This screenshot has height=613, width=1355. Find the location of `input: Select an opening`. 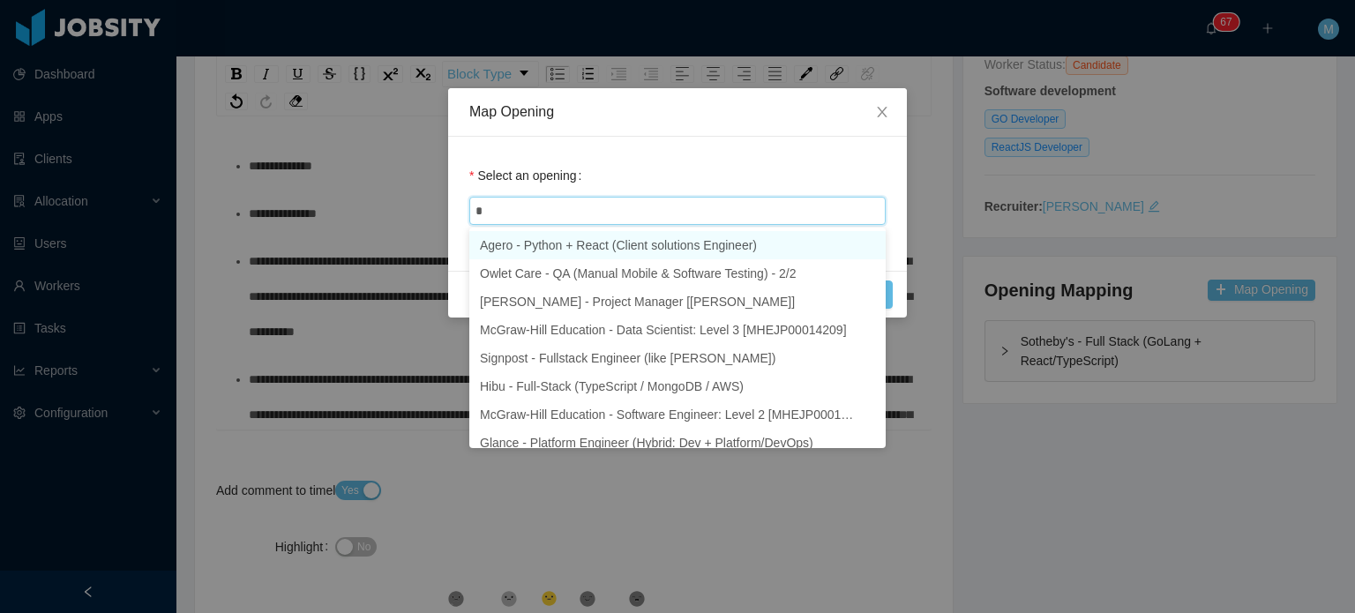

input: Select an opening is located at coordinates (480, 212).